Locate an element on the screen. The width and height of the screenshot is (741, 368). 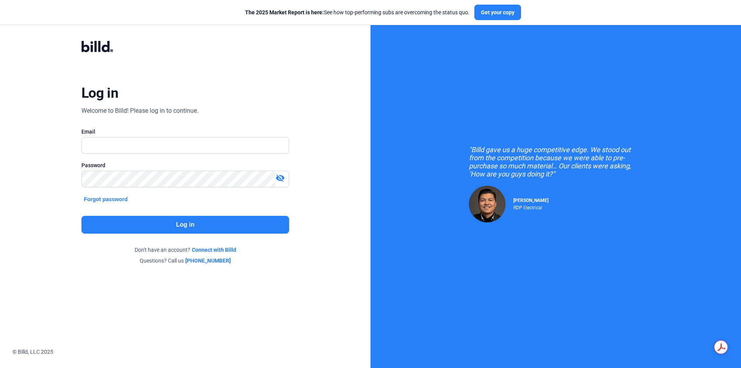
div: Password is located at coordinates (185, 165).